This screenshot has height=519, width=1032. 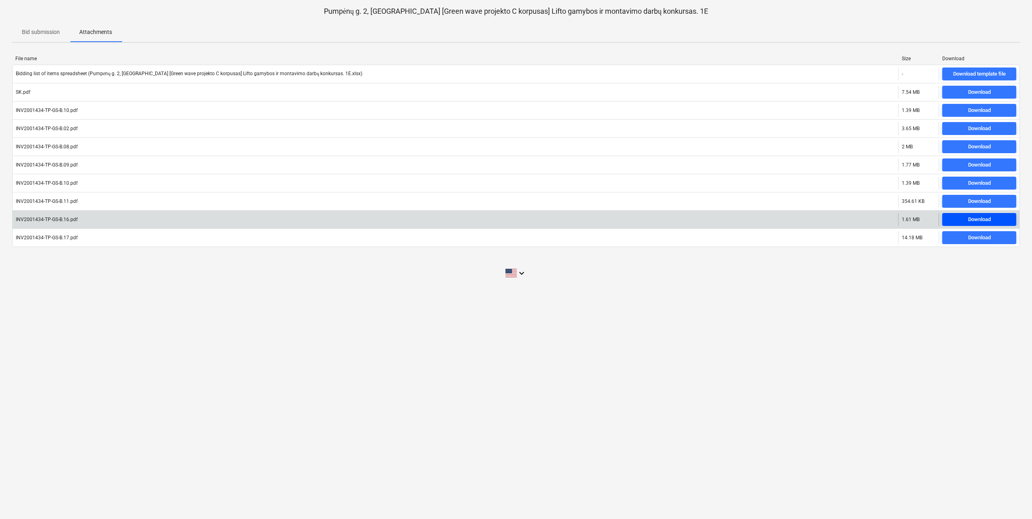 I want to click on div: INV2001434-TP-GS-B.16.pdf, so click(x=47, y=220).